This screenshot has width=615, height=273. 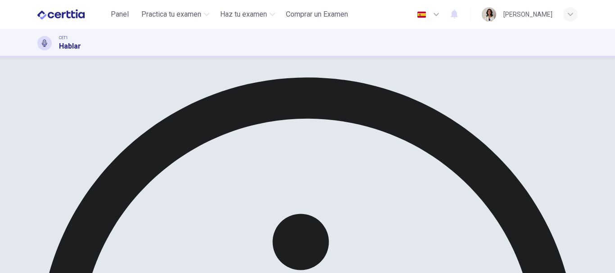 I want to click on span: Haz tu examen, so click(x=244, y=14).